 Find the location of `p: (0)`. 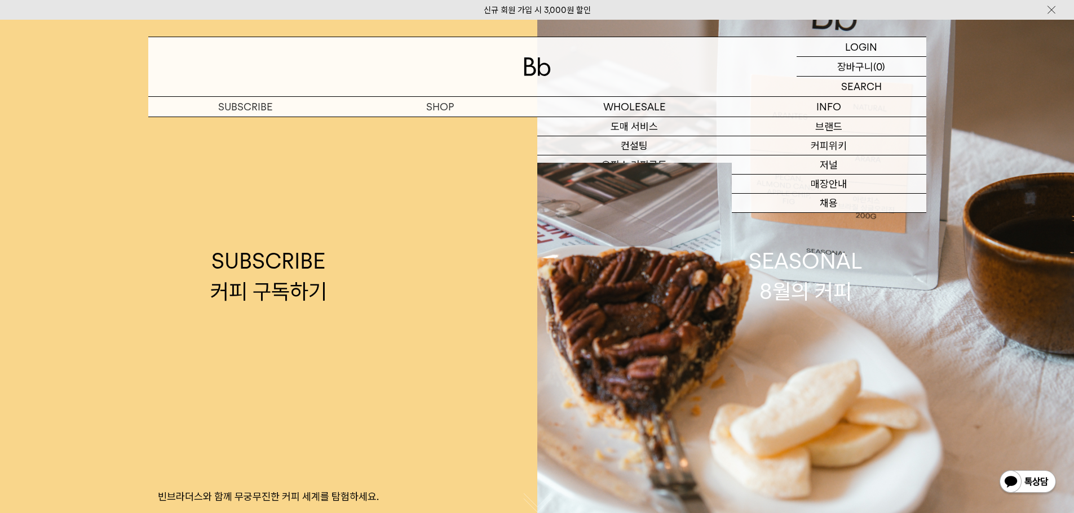

p: (0) is located at coordinates (879, 67).